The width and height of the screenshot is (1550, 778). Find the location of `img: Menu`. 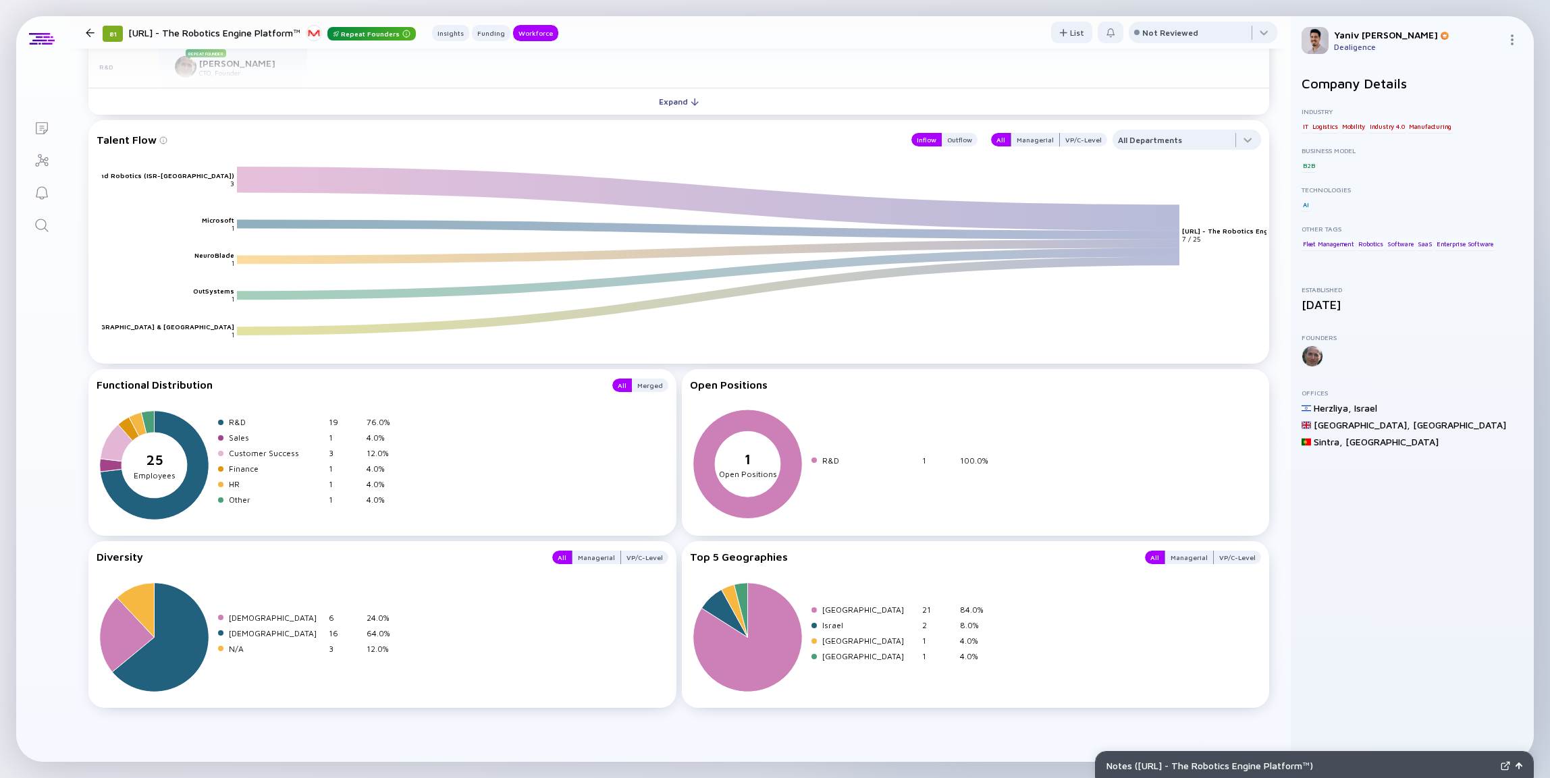

img: Menu is located at coordinates (1512, 40).